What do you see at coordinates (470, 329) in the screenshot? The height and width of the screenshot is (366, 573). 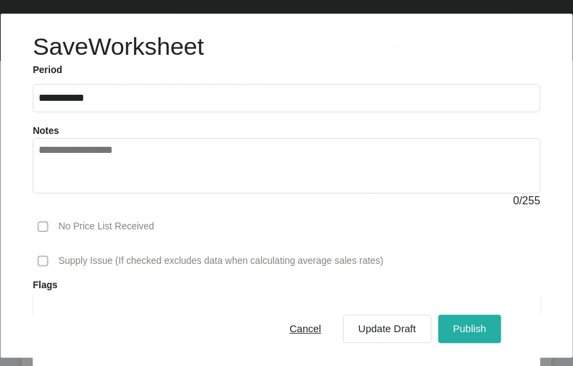 I see `button: Publish` at bounding box center [470, 329].